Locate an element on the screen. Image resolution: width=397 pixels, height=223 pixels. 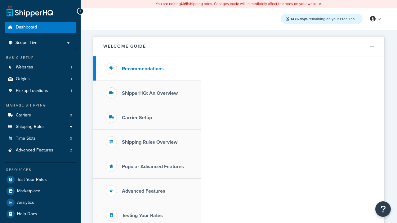
strong: 1476 days is located at coordinates (299, 19).